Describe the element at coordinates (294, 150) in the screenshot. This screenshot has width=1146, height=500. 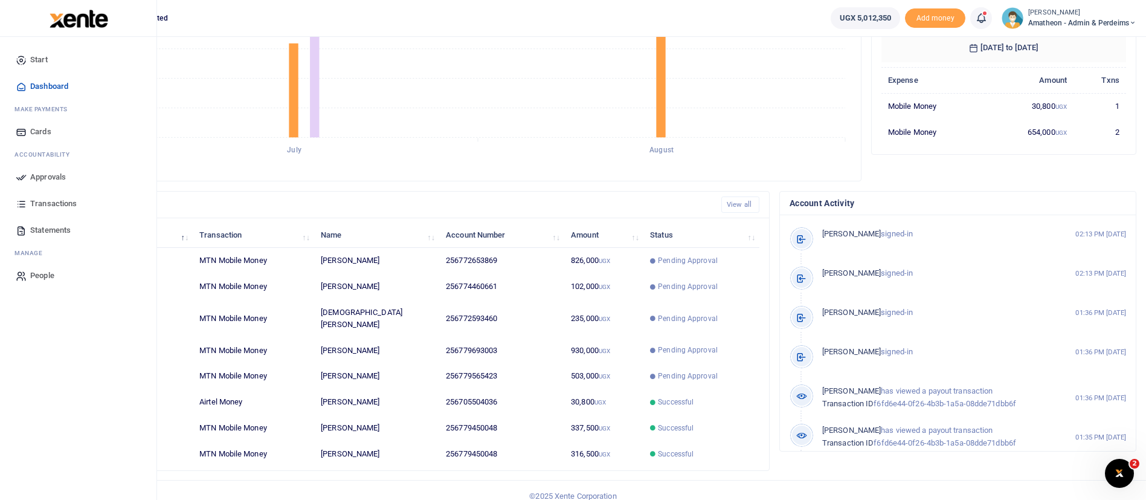
I see `tspan: July` at that location.